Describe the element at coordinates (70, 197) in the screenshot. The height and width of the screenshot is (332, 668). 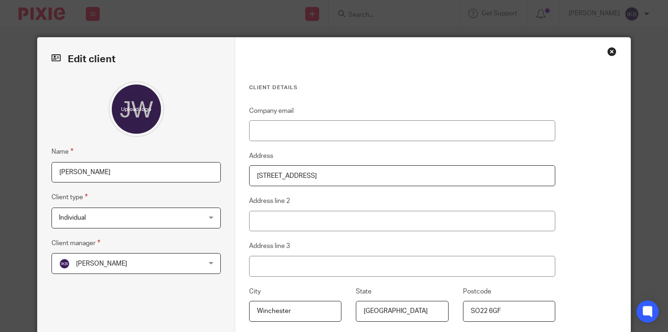
I see `label: Client type` at that location.